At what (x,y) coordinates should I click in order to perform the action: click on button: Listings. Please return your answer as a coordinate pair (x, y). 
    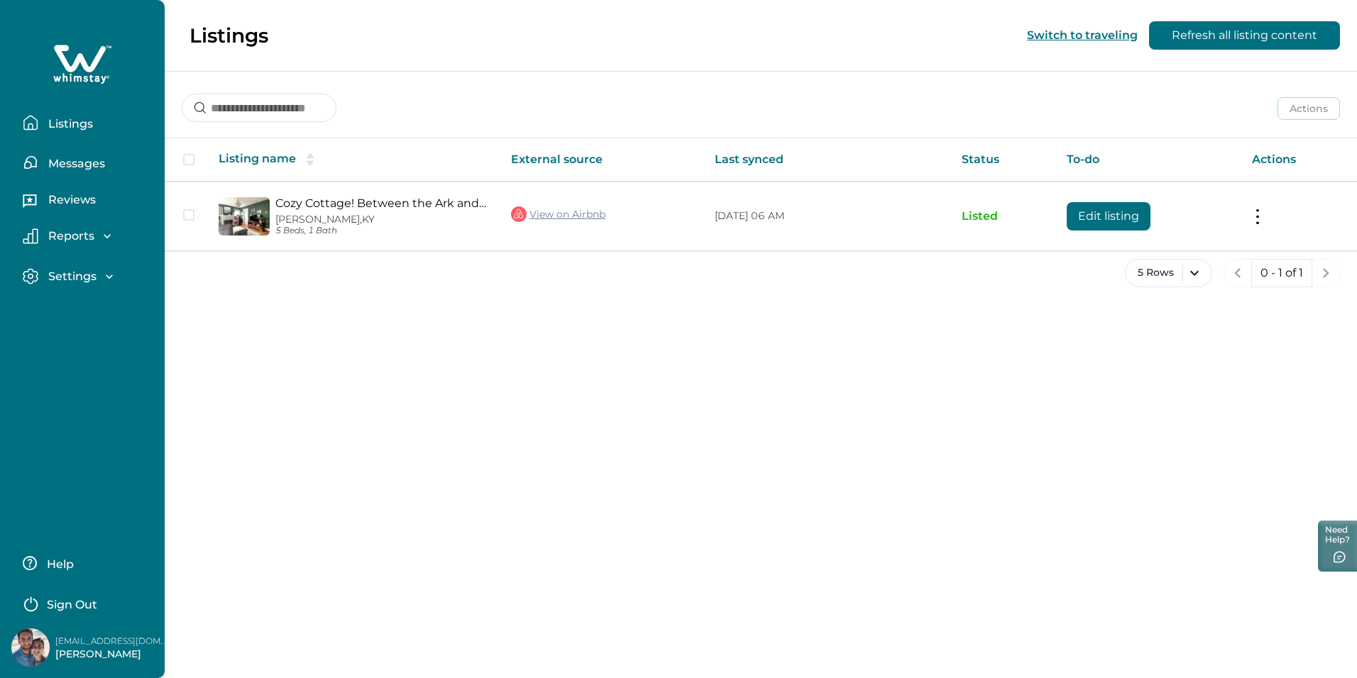
    Looking at the image, I should click on (88, 123).